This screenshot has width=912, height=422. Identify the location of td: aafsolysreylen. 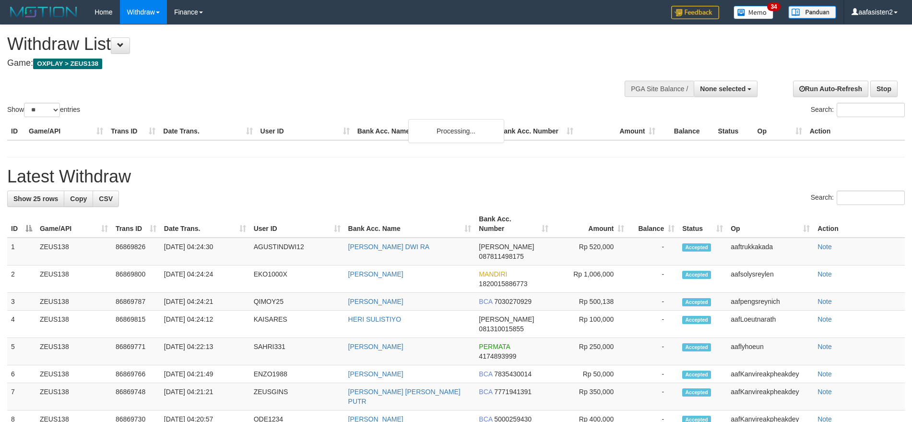
(770, 279).